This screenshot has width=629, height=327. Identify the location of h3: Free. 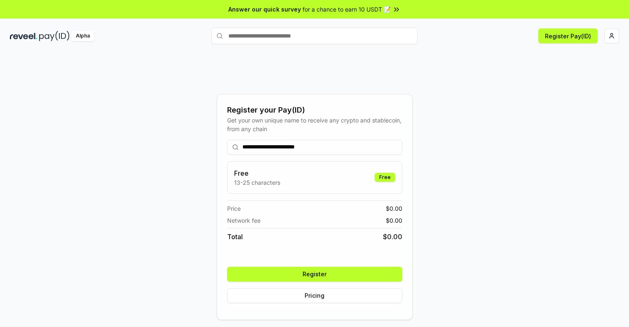
(257, 173).